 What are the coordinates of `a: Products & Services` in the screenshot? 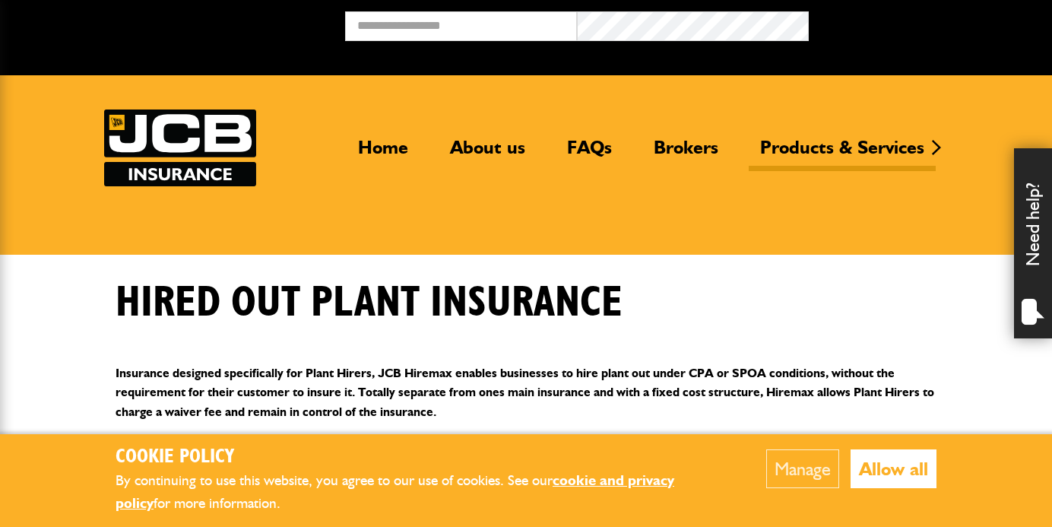 It's located at (842, 154).